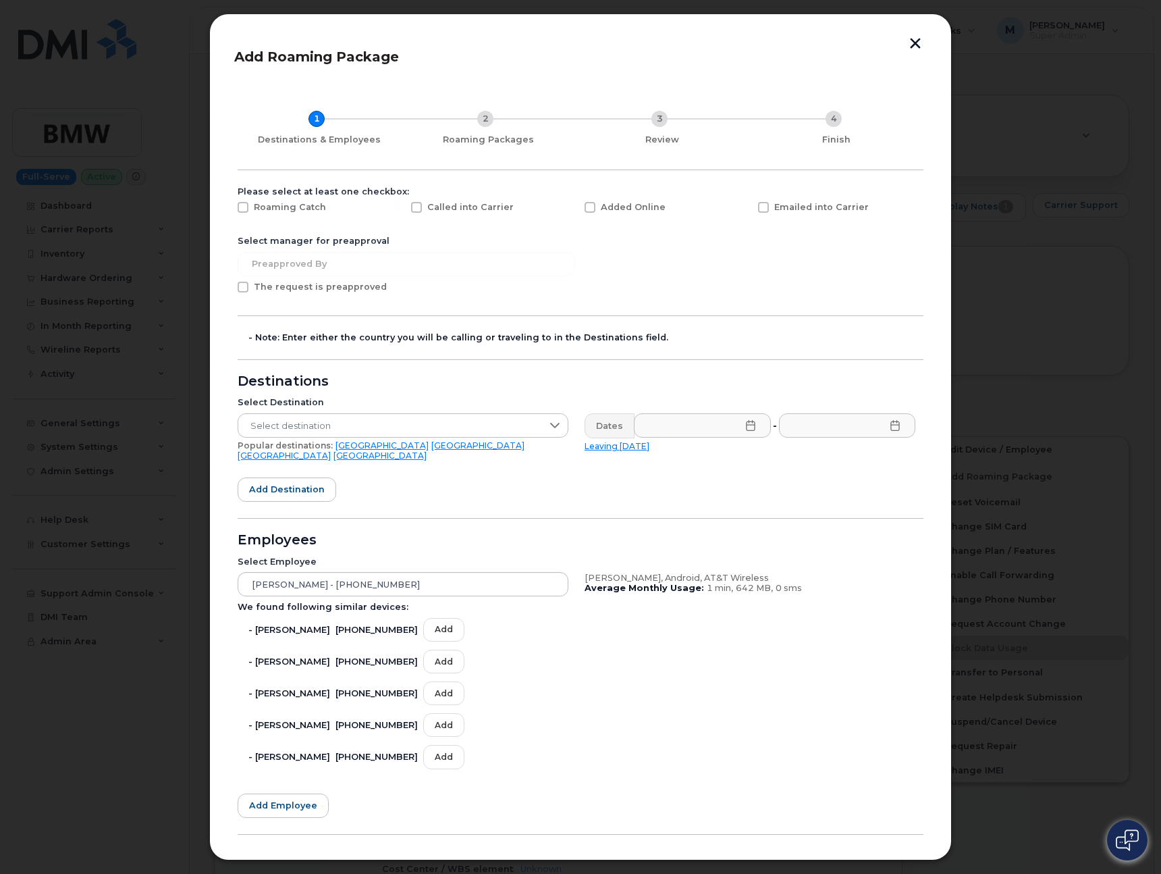  I want to click on div: Employees, so click(581, 540).